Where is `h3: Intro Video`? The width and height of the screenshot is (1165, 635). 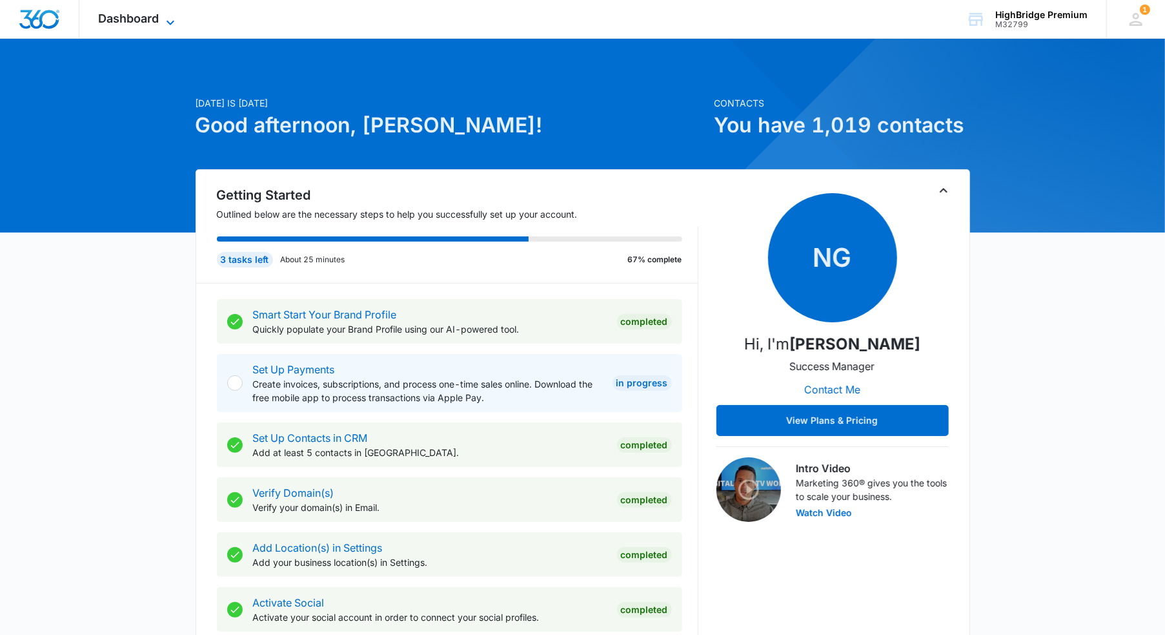
h3: Intro Video is located at coordinates (873, 468).